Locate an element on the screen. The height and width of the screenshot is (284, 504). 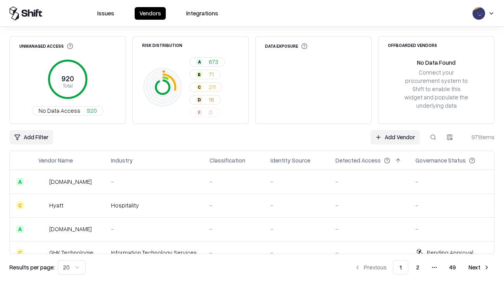
div: Industry is located at coordinates (122, 160).